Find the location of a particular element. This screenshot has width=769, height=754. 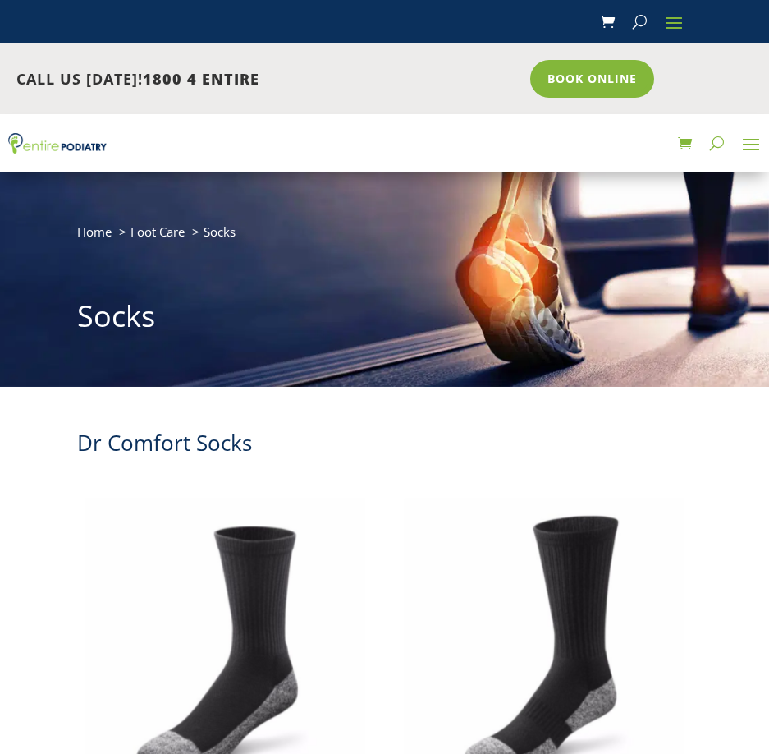

h2: Dr Comfort Socks is located at coordinates (385, 447).